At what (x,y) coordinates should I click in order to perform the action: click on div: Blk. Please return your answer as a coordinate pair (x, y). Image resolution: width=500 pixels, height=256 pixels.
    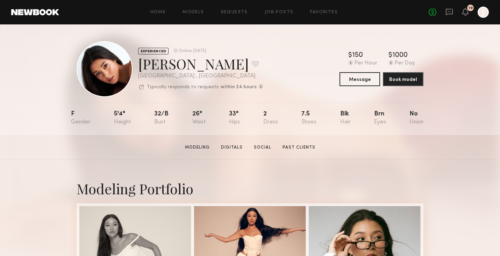
    Looking at the image, I should click on (345, 118).